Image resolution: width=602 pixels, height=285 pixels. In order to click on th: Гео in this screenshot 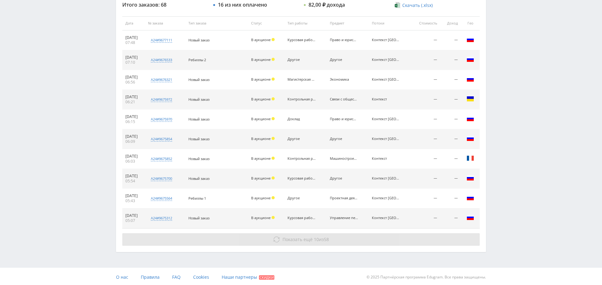, I will do `click(470, 23)`.